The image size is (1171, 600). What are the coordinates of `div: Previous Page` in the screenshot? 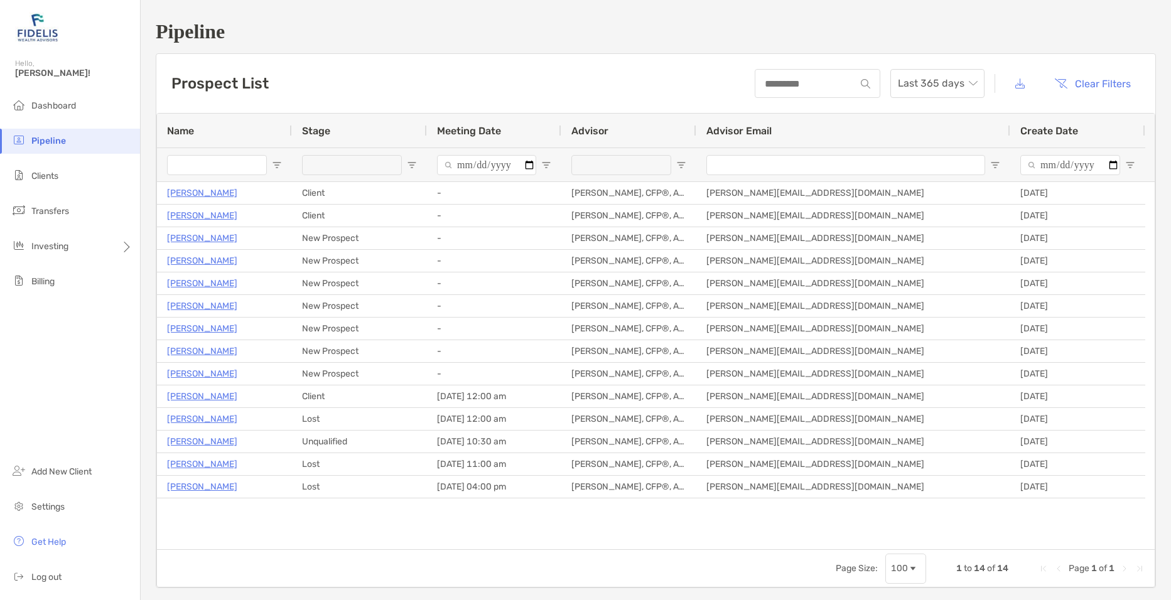 It's located at (1059, 569).